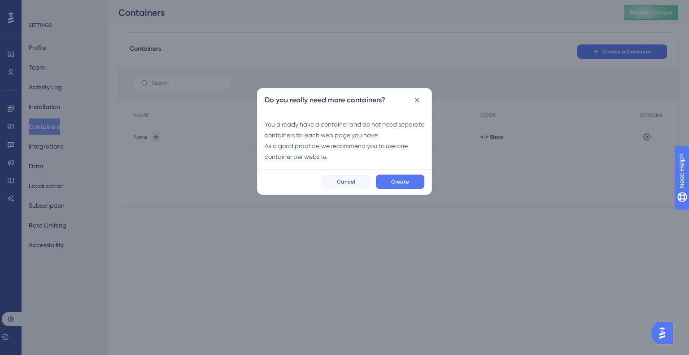 This screenshot has height=355, width=689. What do you see at coordinates (344, 140) in the screenshot?
I see `div: You already have a container and do not need separate containers for each web page you have. As a...` at bounding box center [344, 140].